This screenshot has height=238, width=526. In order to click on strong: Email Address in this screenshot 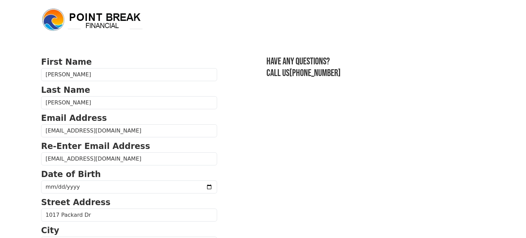, I will do `click(74, 118)`.